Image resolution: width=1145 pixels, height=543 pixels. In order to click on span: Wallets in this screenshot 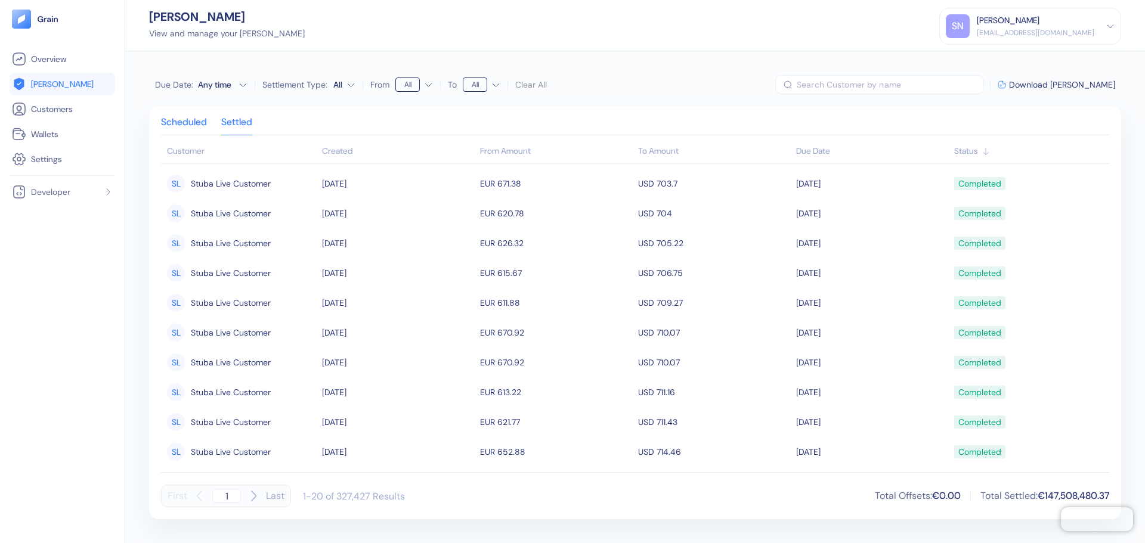, I will do `click(45, 134)`.